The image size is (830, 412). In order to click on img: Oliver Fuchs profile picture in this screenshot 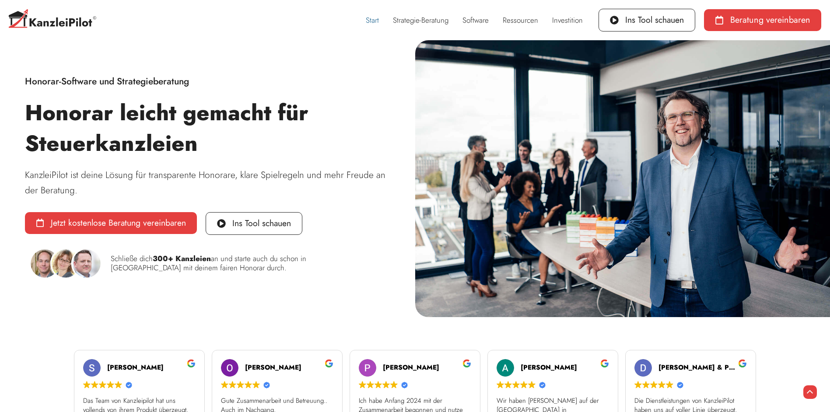, I will do `click(230, 368)`.